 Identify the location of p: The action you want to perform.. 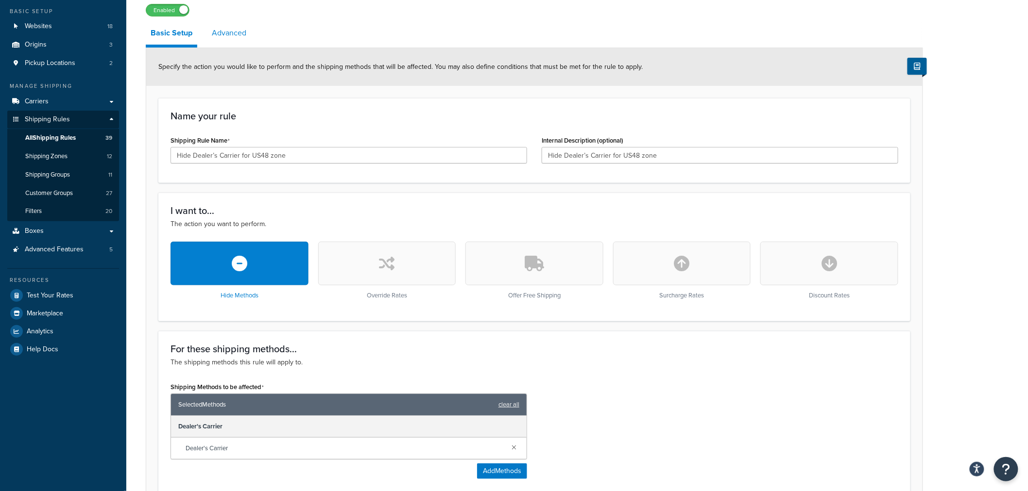
(534, 224).